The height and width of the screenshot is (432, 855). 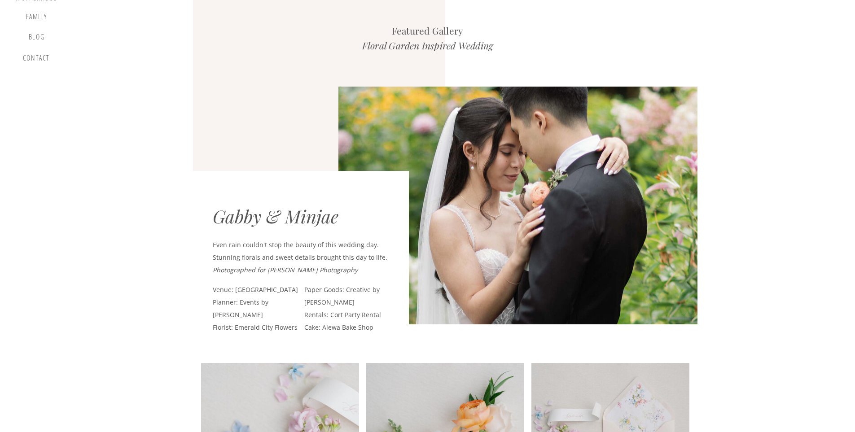 What do you see at coordinates (428, 31) in the screenshot?
I see `h2: Featured Gallery` at bounding box center [428, 31].